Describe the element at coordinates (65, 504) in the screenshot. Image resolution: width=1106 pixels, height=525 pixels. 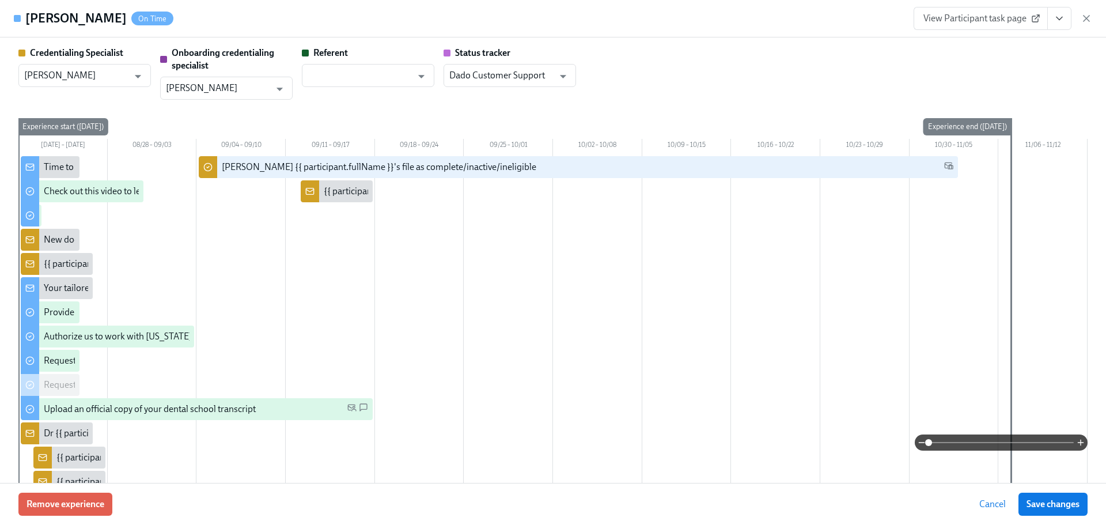
I see `span: Remove experience` at that location.